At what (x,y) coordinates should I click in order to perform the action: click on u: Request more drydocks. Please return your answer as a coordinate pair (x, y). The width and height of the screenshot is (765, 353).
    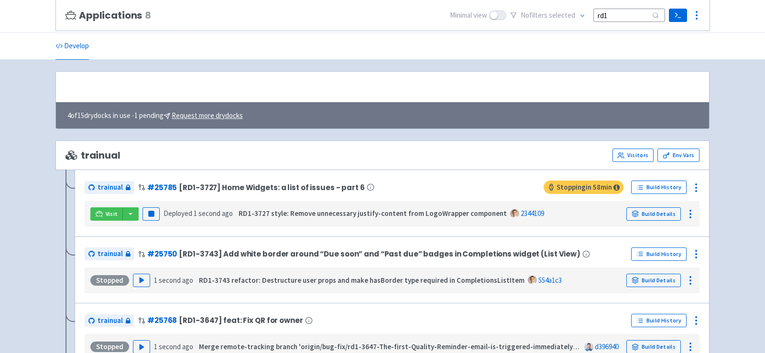
    Looking at the image, I should click on (207, 115).